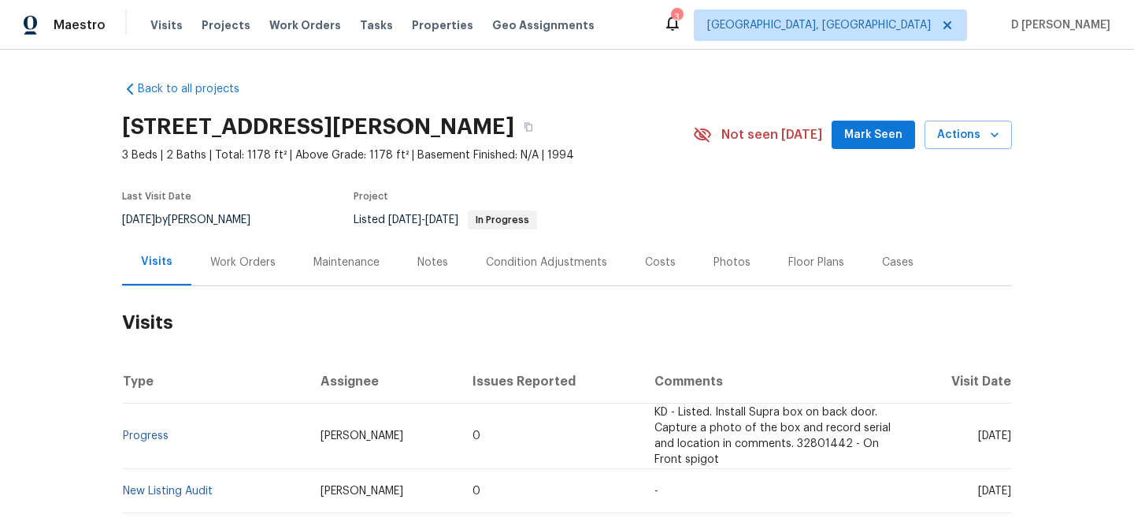 The image size is (1134, 518). What do you see at coordinates (732, 262) in the screenshot?
I see `div: Photos` at bounding box center [732, 262].